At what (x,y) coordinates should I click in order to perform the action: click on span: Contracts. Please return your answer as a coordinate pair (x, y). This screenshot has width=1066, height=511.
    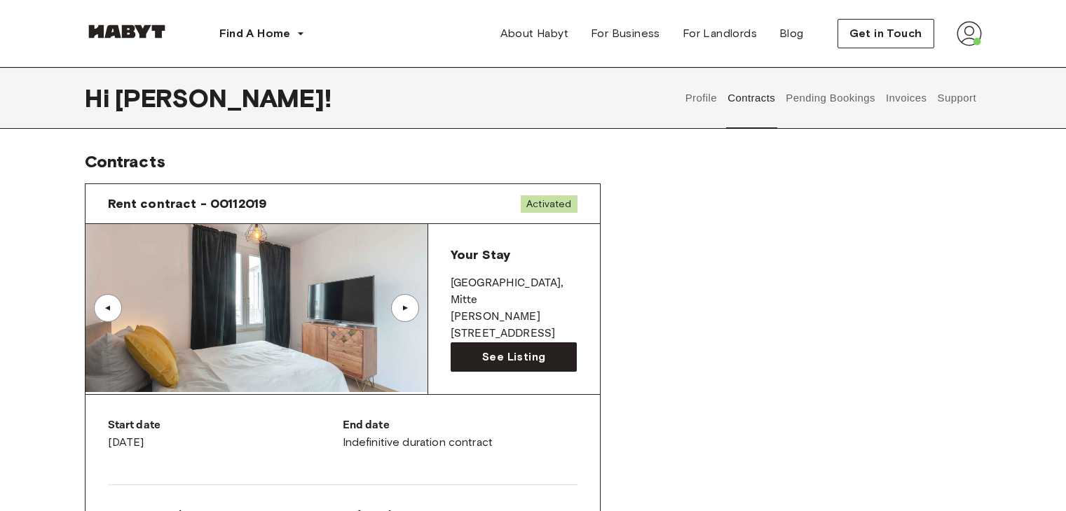
    Looking at the image, I should click on (125, 161).